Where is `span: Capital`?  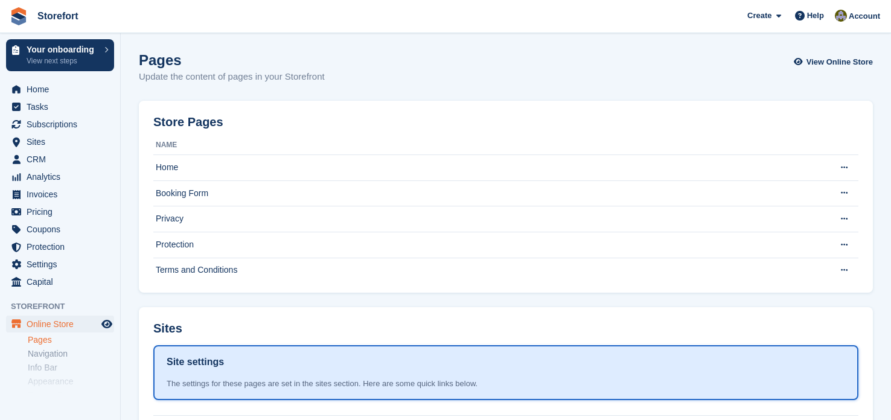 span: Capital is located at coordinates (63, 282).